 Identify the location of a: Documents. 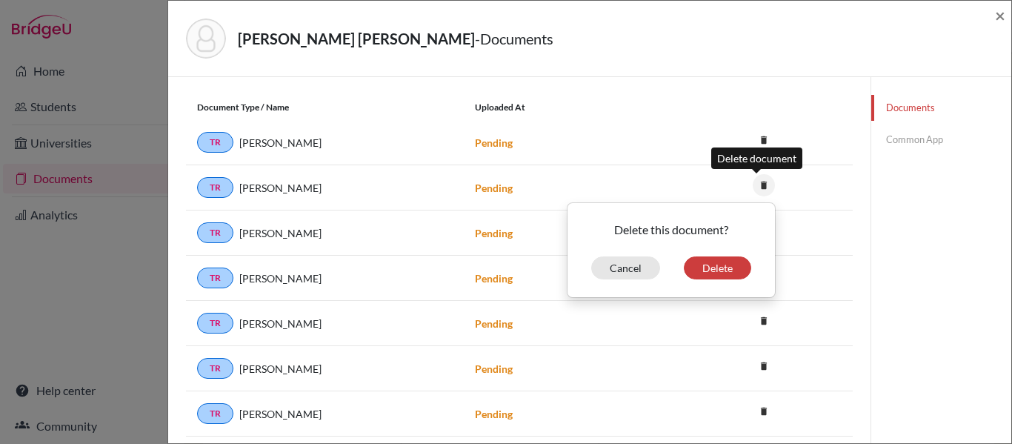
(941, 107).